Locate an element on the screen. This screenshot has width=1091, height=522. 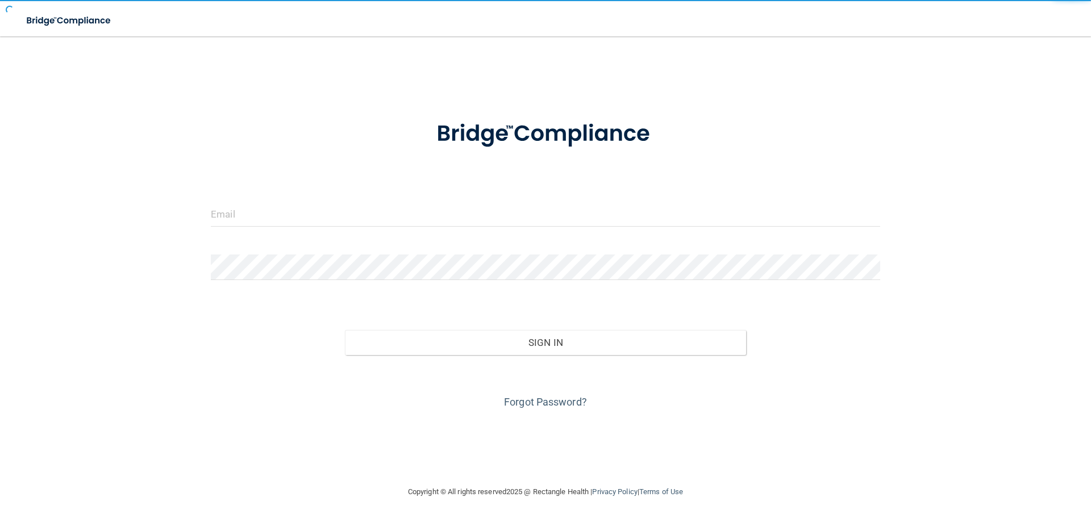
a: Forgot Password? is located at coordinates (545, 402).